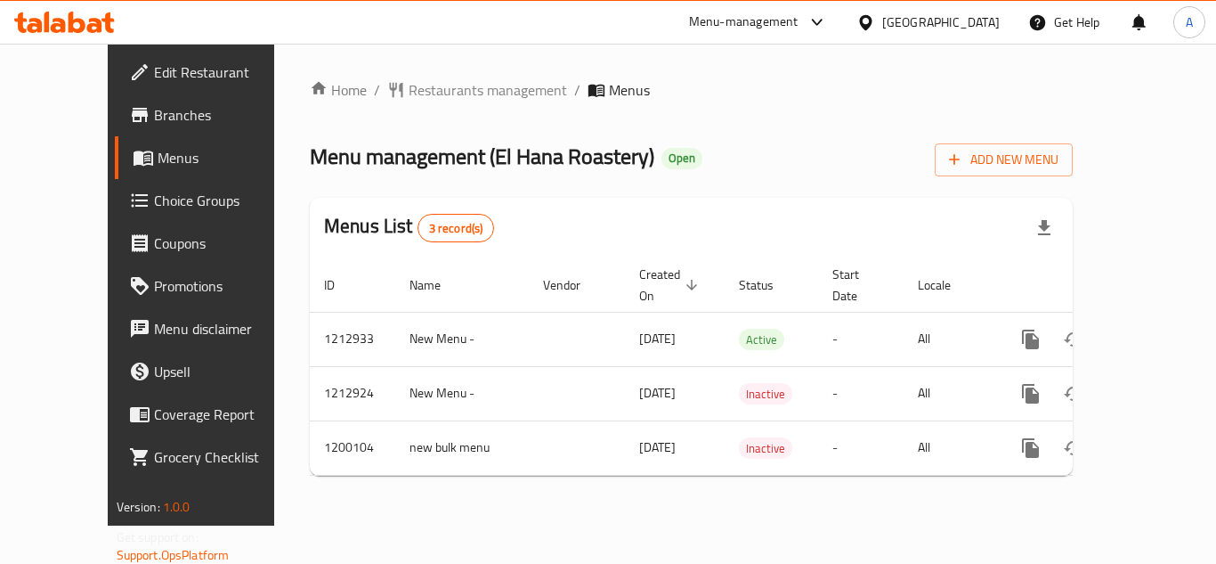  What do you see at coordinates (761, 339) in the screenshot?
I see `div: Active` at bounding box center [761, 339].